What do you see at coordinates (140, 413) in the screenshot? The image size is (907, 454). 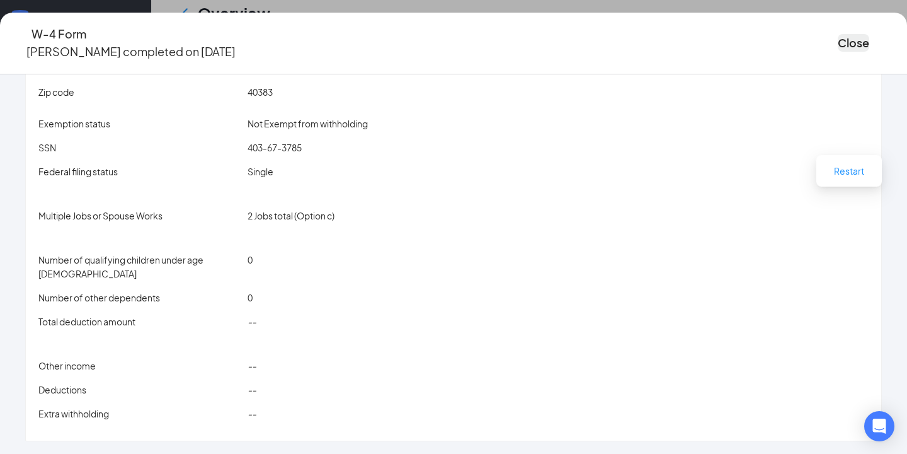 I see `p: Extra withholding` at bounding box center [140, 413].